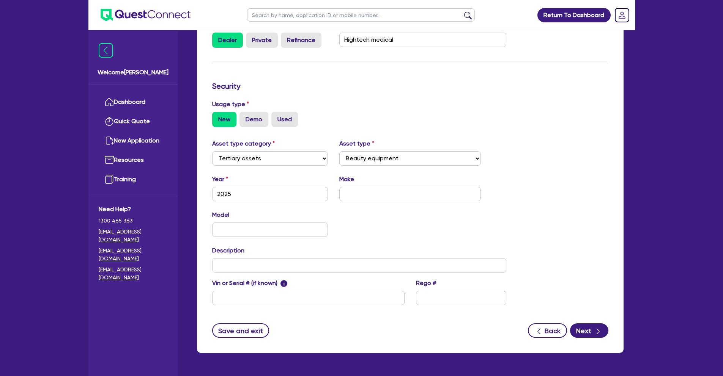 The height and width of the screenshot is (376, 723). Describe the element at coordinates (622, 15) in the screenshot. I see `a: Dropdown toggle` at that location.